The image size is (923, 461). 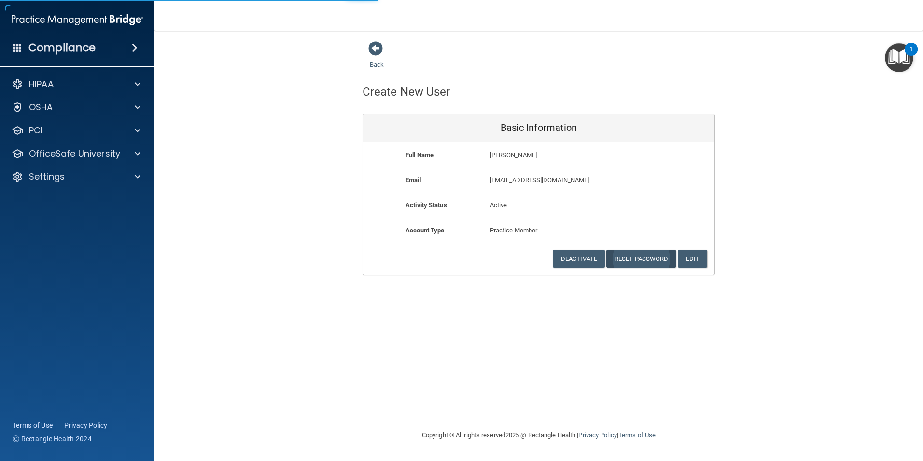 What do you see at coordinates (52, 438) in the screenshot?
I see `span: Ⓒ Rectangle Health 2024` at bounding box center [52, 438].